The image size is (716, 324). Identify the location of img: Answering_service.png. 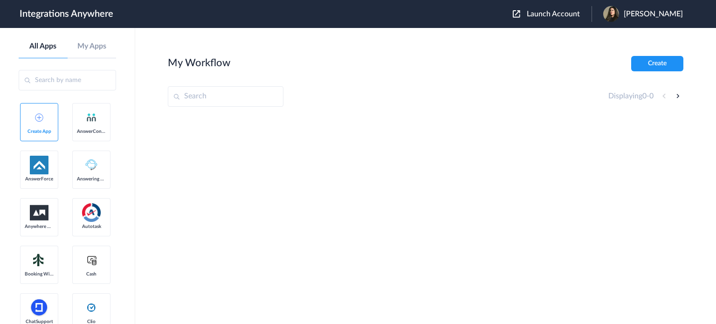
(91, 165).